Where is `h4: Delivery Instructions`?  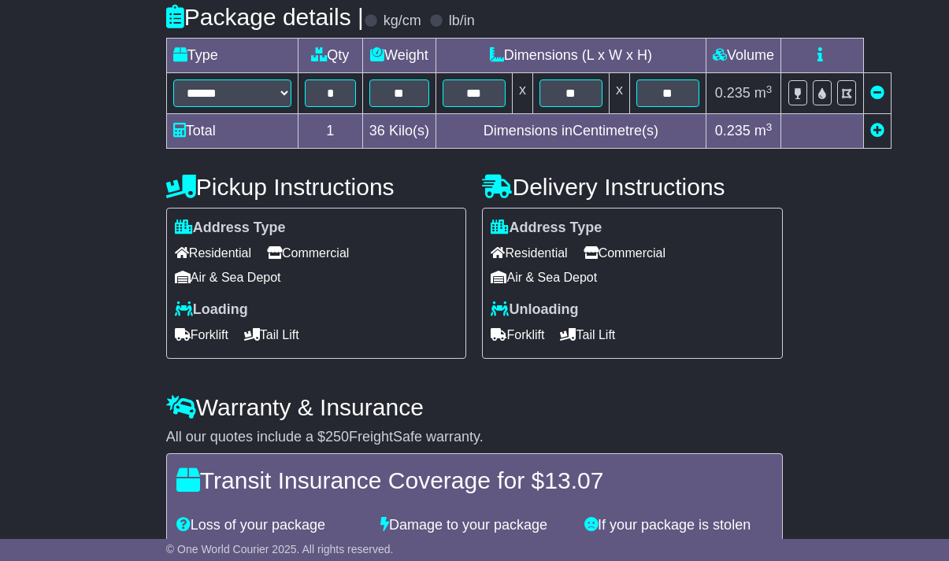
h4: Delivery Instructions is located at coordinates (632, 187).